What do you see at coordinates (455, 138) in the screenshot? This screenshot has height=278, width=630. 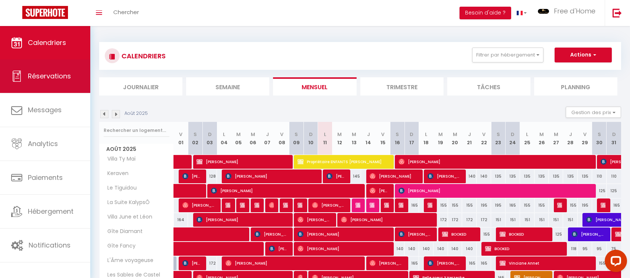 I see `th: 20` at bounding box center [455, 138].